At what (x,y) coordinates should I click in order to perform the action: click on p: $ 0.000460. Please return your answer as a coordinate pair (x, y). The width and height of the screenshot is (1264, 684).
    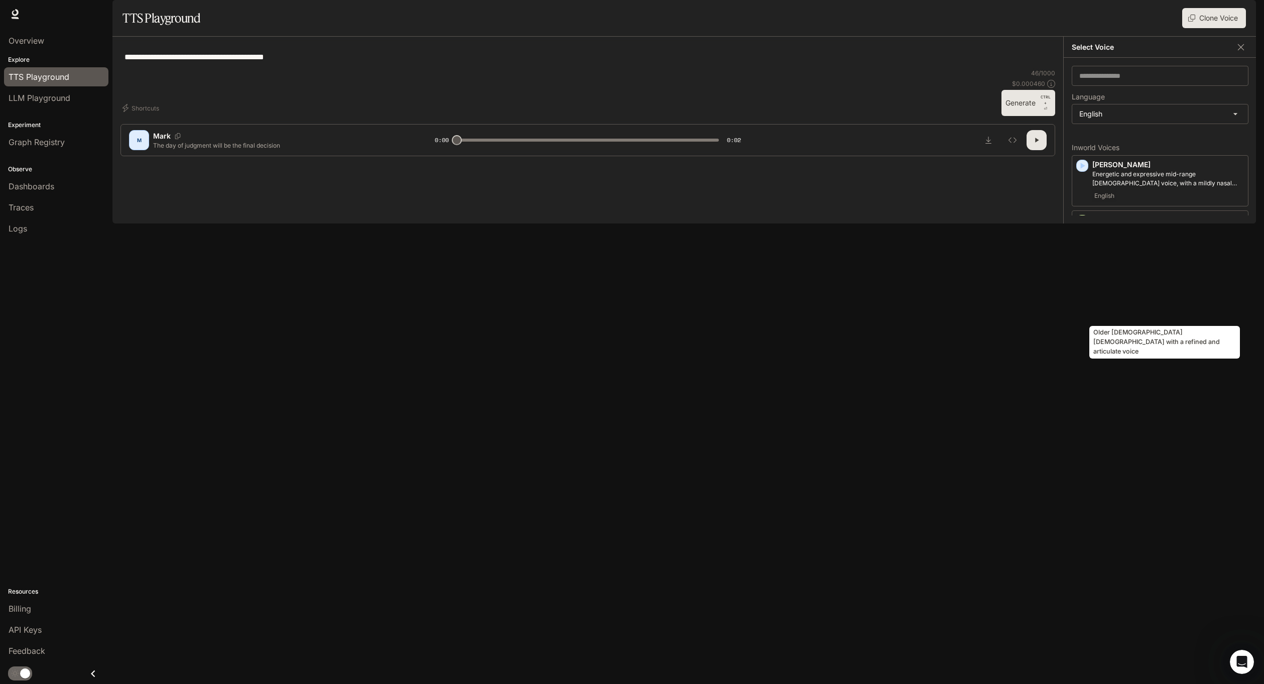
    Looking at the image, I should click on (1029, 83).